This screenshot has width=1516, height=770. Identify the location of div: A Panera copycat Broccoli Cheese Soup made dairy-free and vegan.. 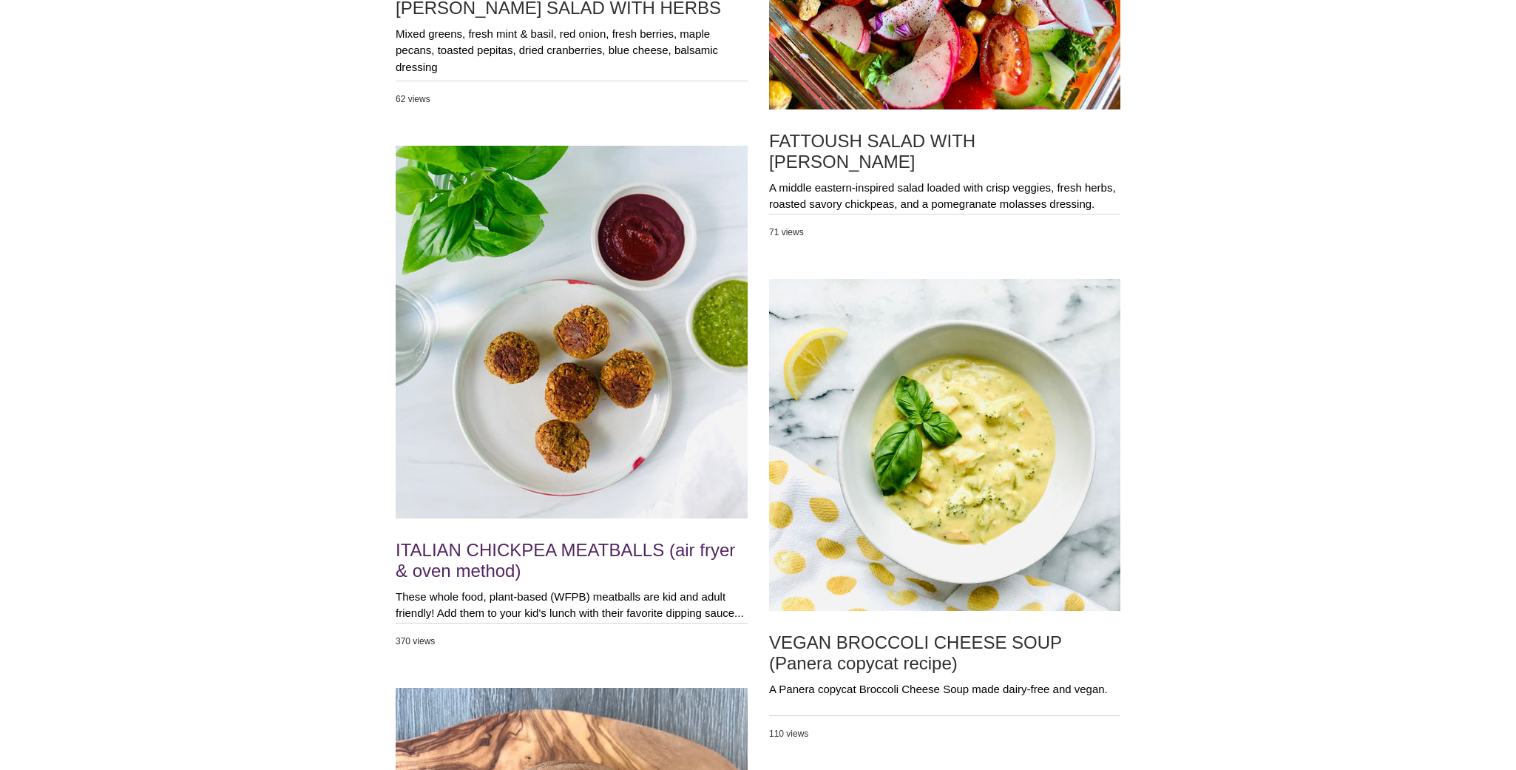
(944, 689).